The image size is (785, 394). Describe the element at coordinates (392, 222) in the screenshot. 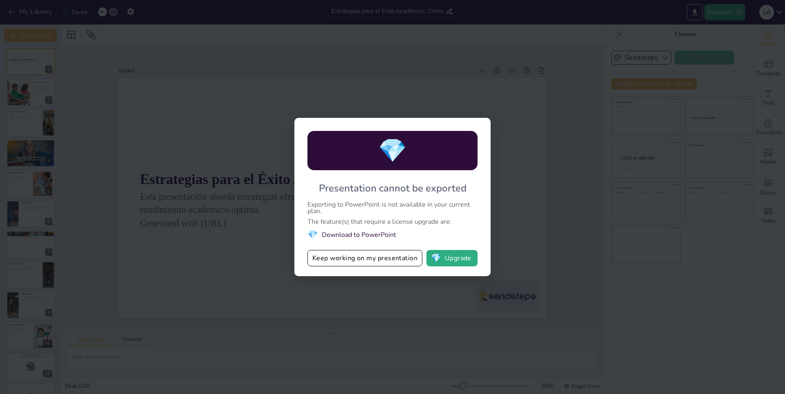

I see `div: The feature(s) that require a license upgrade are:` at that location.